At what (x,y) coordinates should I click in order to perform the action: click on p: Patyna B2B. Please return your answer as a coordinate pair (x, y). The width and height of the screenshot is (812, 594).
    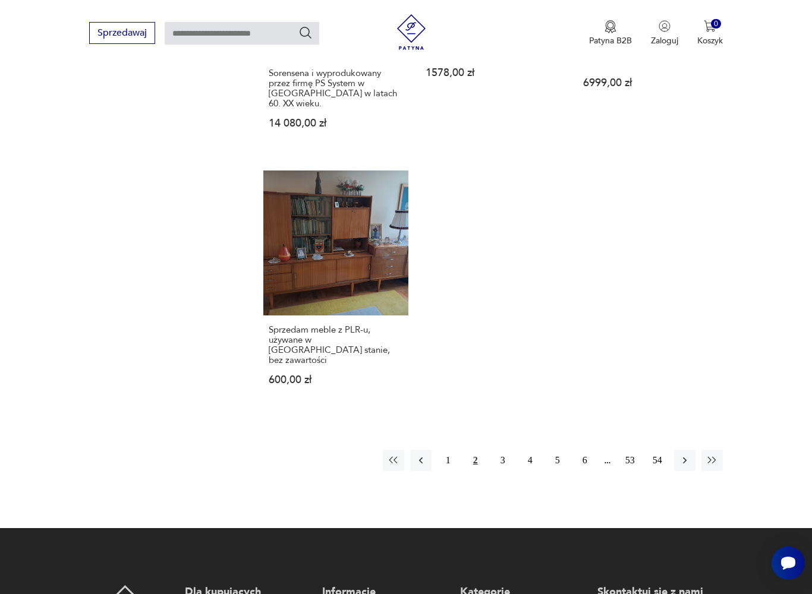
    Looking at the image, I should click on (610, 40).